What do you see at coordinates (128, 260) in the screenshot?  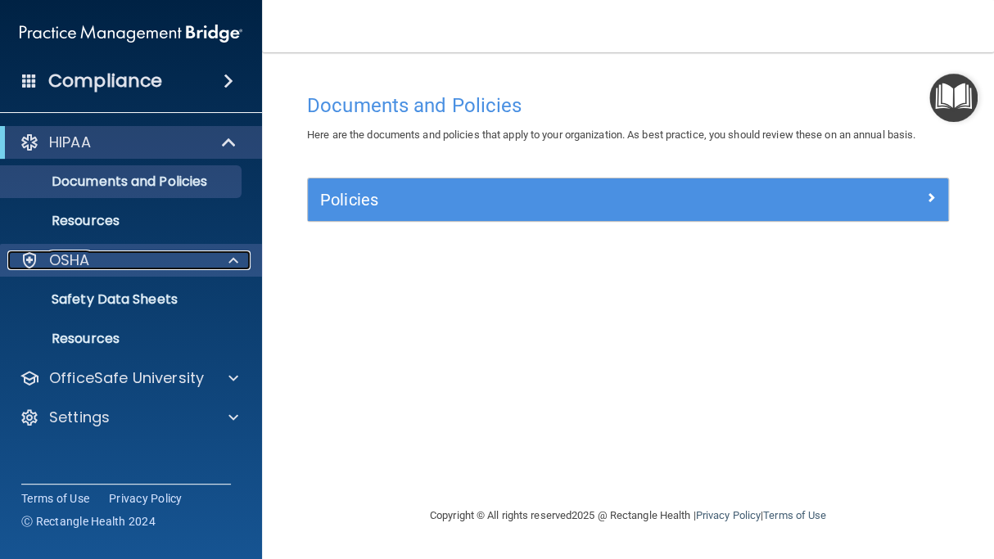 I see `a: OSHA` at bounding box center [128, 260].